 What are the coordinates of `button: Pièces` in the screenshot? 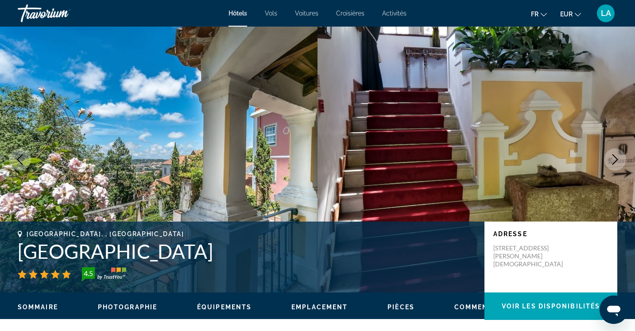 It's located at (401, 307).